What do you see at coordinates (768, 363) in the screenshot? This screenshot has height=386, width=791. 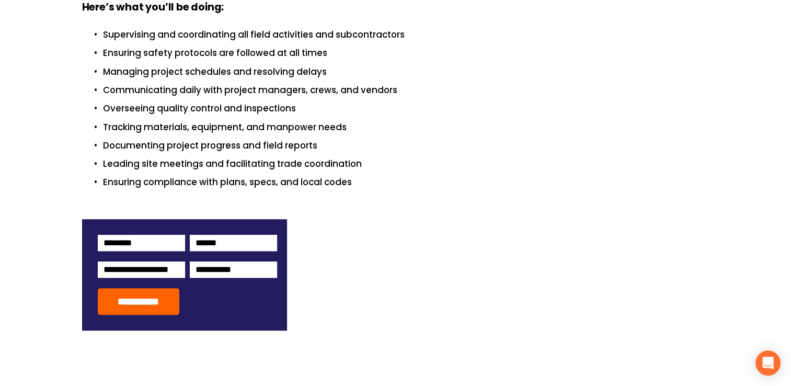 I see `div: Open Intercom Messenger` at bounding box center [768, 363].